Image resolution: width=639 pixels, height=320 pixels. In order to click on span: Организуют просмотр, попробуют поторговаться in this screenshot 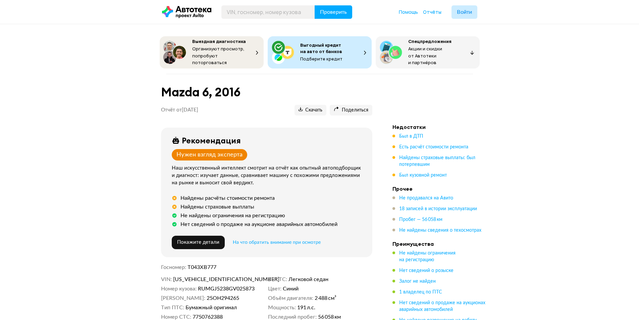, I will do `click(218, 55)`.